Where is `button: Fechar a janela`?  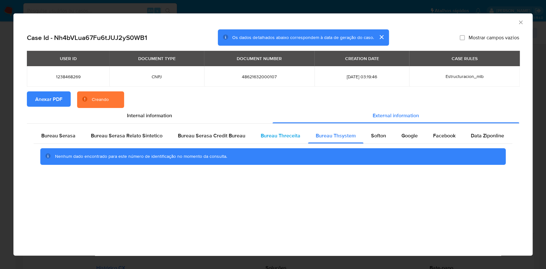 button: Fechar a janela is located at coordinates (521, 22).